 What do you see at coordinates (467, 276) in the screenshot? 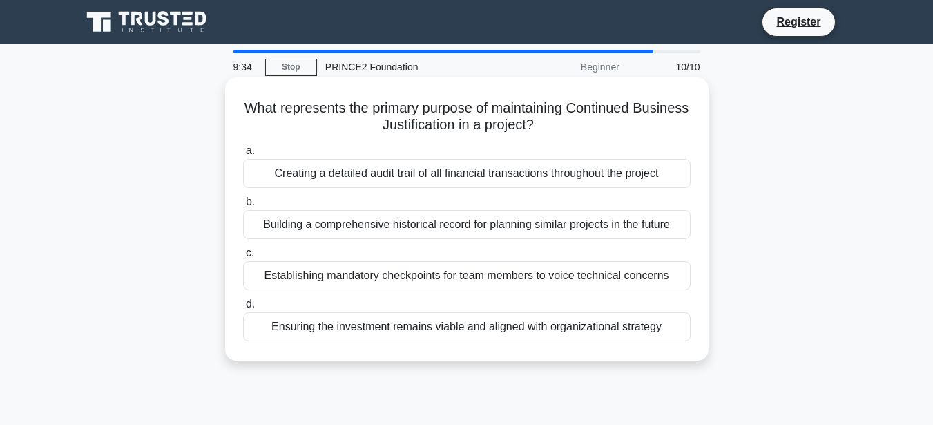
I see `div: Establishing mandatory checkpoints for team members to voice technical concerns` at bounding box center [467, 276].